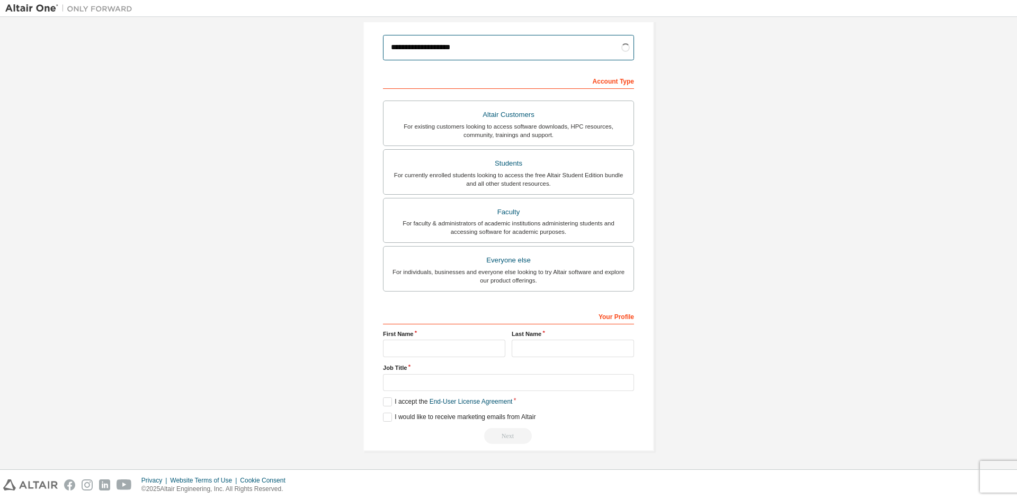 Image resolution: width=1017 pixels, height=500 pixels. What do you see at coordinates (508, 228) in the screenshot?
I see `div: For faculty & administrators of academic institutions administering students and accessing softwa...` at bounding box center [508, 228].